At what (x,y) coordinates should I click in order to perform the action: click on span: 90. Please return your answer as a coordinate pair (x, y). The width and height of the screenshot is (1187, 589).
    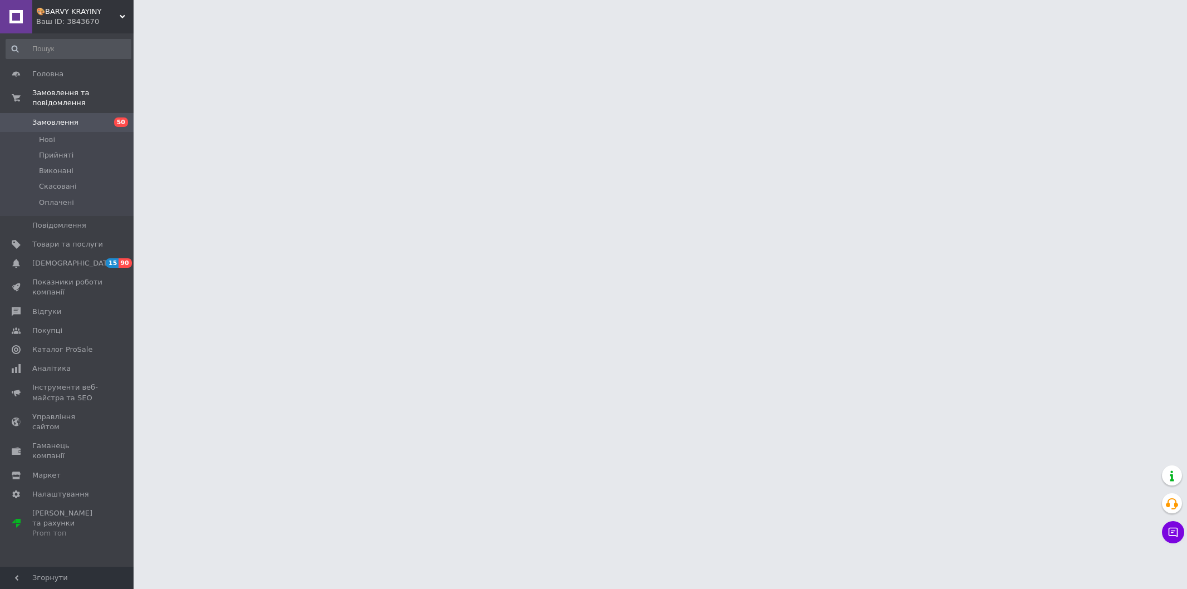
    Looking at the image, I should click on (125, 263).